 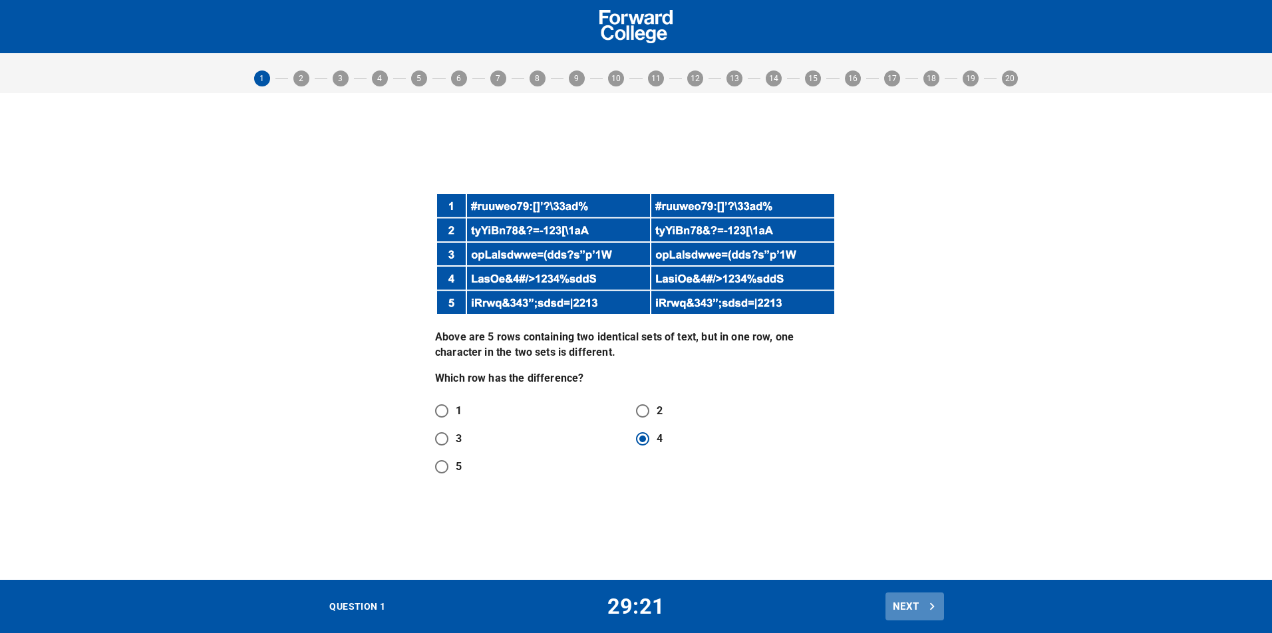 What do you see at coordinates (1010, 78) in the screenshot?
I see `text: 20` at bounding box center [1010, 78].